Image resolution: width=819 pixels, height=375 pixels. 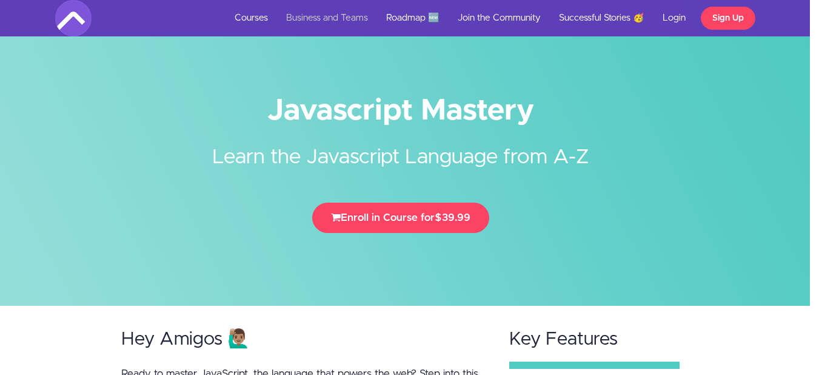 What do you see at coordinates (728, 18) in the screenshot?
I see `a: Sign Up` at bounding box center [728, 18].